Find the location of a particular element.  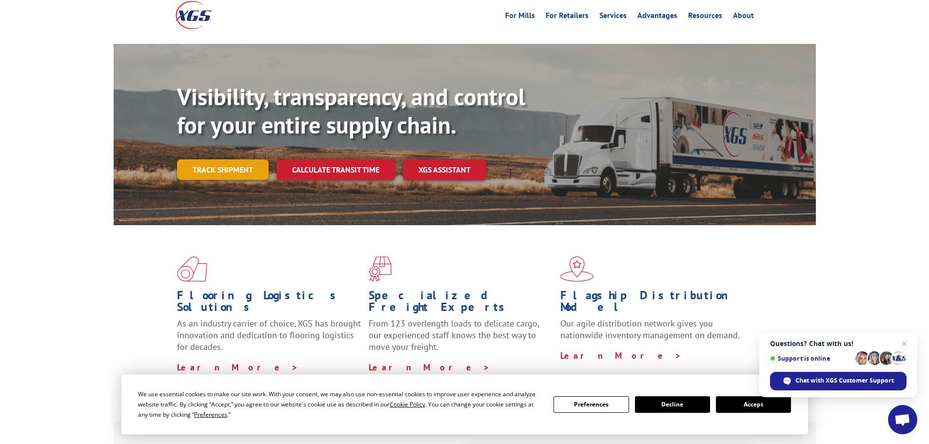

a: XGS ASSISTANT is located at coordinates (444, 170).